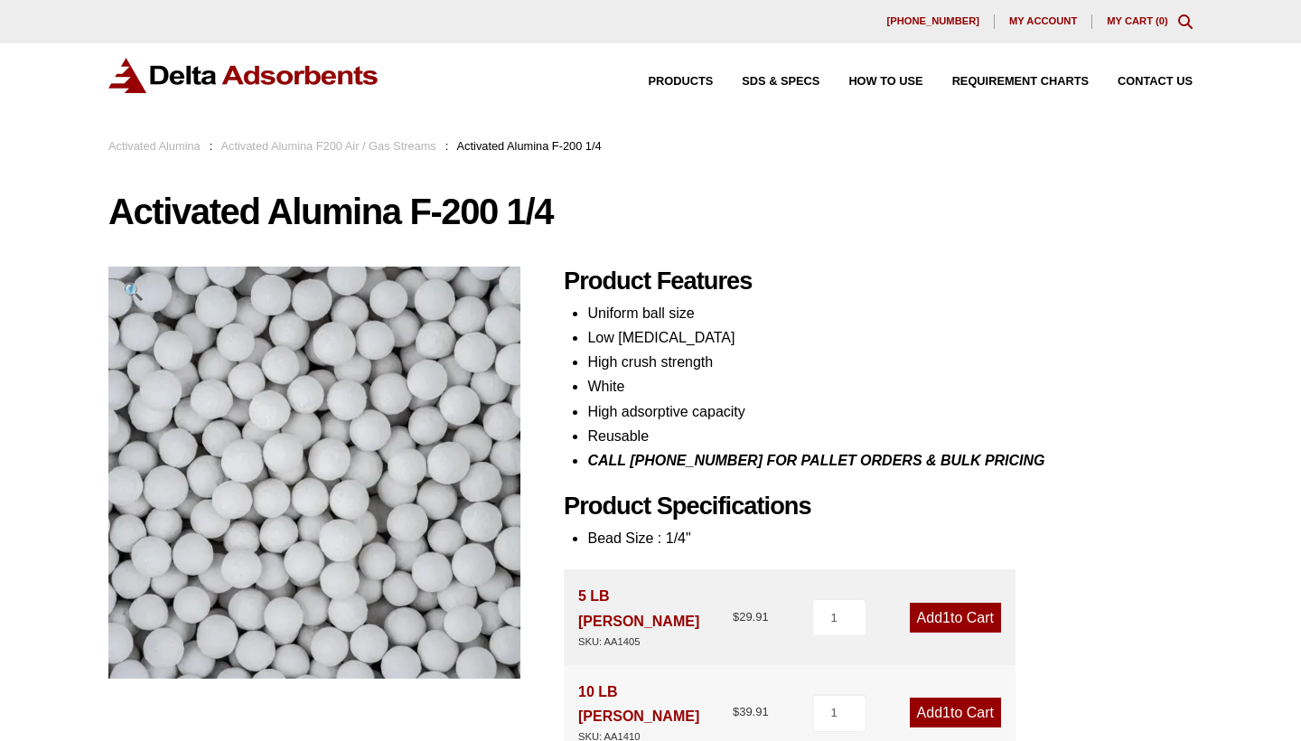  I want to click on a: Activated Alumina F200 Air / Gas Streams, so click(329, 146).